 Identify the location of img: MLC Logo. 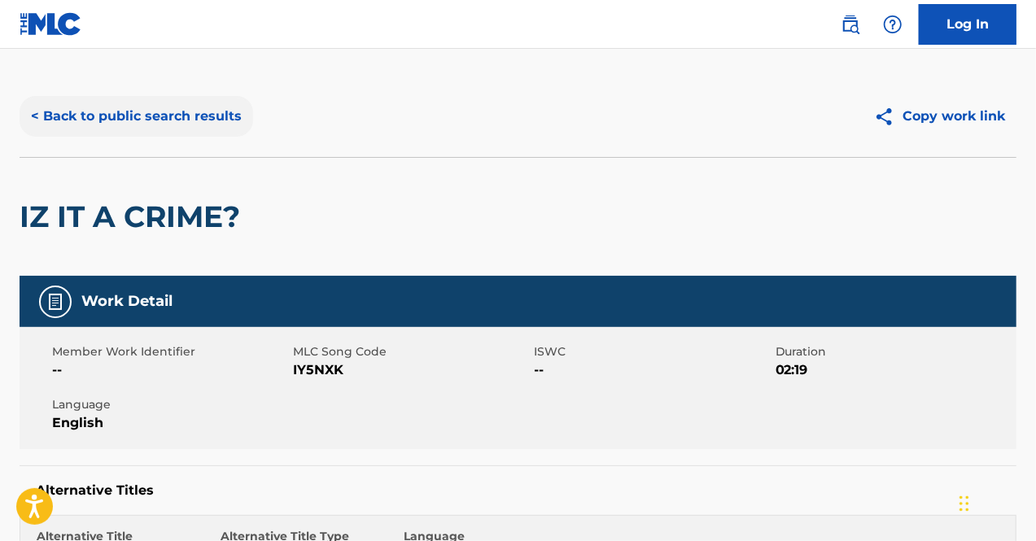
(50, 24).